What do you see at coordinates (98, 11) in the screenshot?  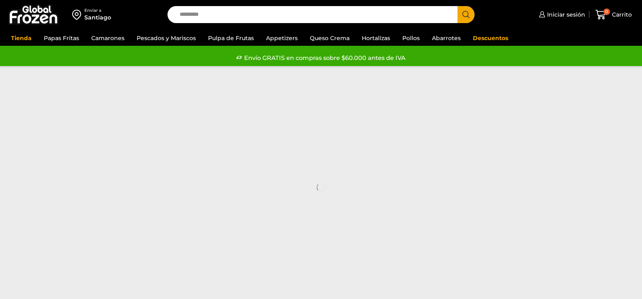 I see `div: Enviar a` at bounding box center [98, 11].